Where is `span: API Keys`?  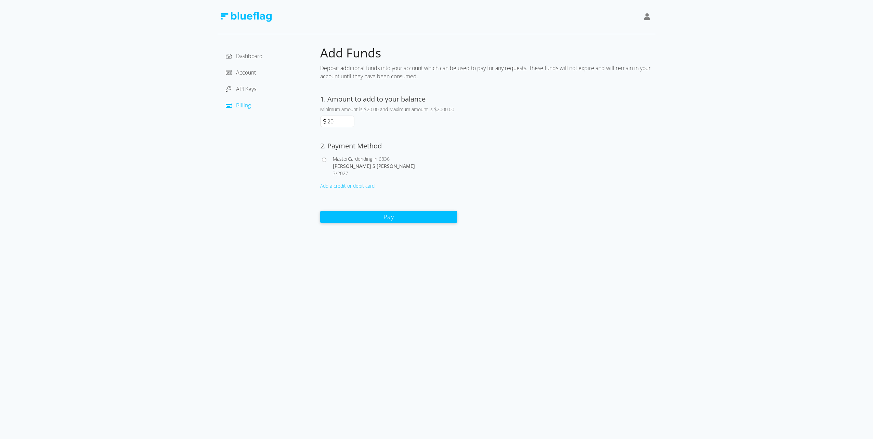
span: API Keys is located at coordinates (246, 89).